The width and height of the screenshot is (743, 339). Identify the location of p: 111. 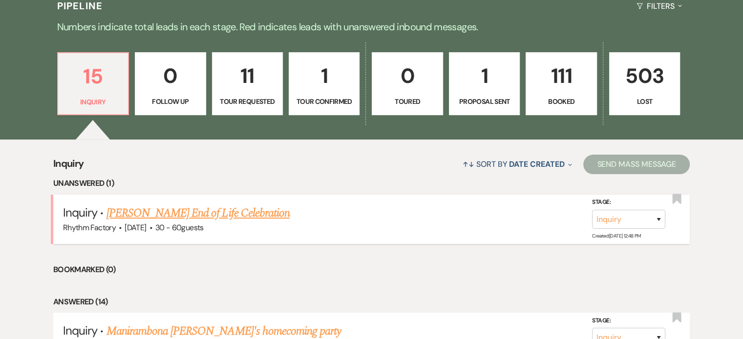
(561, 76).